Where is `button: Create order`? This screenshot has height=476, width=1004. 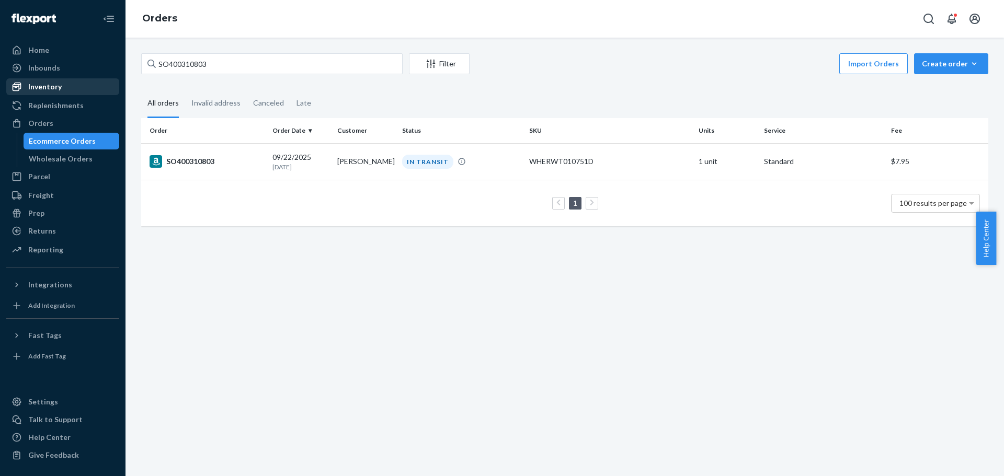
button: Create order is located at coordinates (951, 64).